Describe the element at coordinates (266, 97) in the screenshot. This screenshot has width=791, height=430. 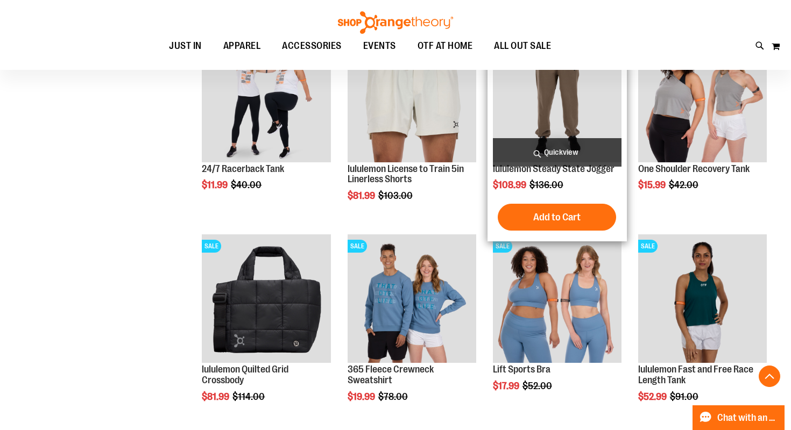
I see `img: 24/7 Racerback Tank` at that location.